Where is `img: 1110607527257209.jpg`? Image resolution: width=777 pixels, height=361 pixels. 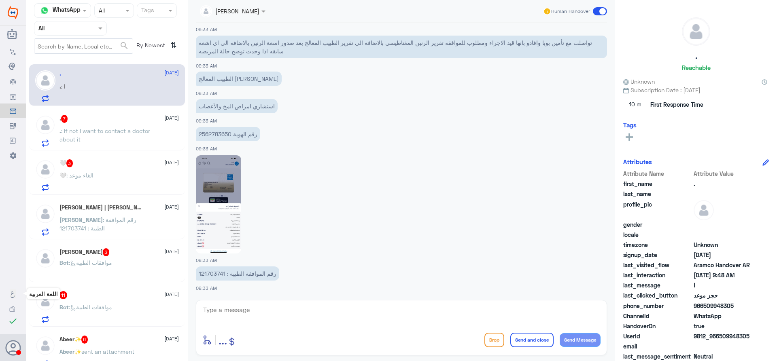 img: 1110607527257209.jpg is located at coordinates (218, 204).